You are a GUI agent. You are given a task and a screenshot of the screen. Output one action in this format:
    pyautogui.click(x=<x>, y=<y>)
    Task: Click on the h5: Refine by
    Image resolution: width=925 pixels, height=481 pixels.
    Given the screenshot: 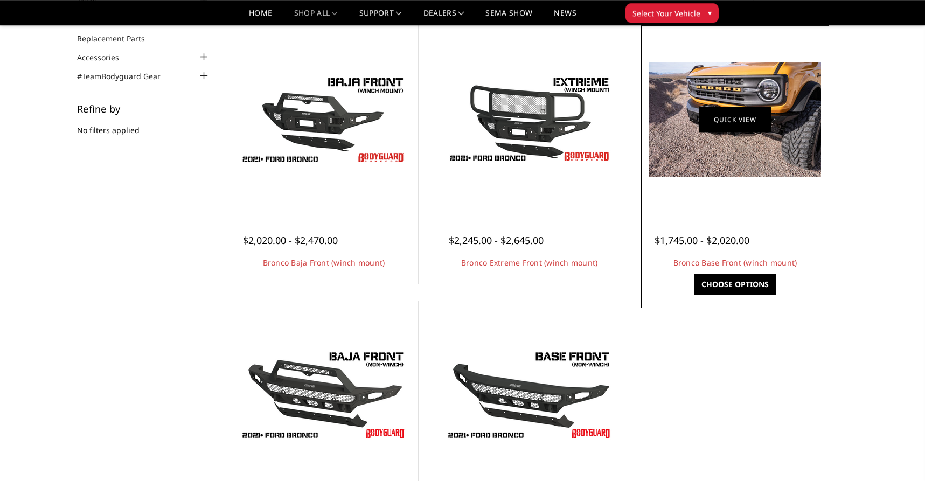 What is the action you would take?
    pyautogui.click(x=144, y=109)
    